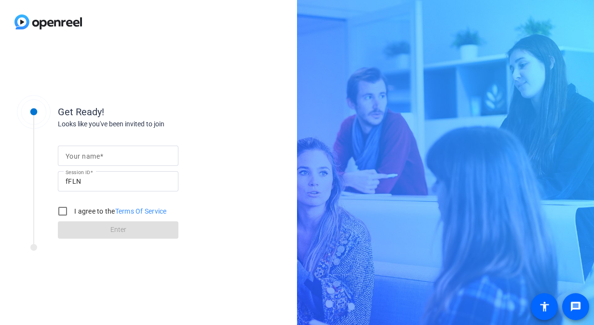  Describe the element at coordinates (154, 124) in the screenshot. I see `div: Looks like you've been invited to join` at that location.